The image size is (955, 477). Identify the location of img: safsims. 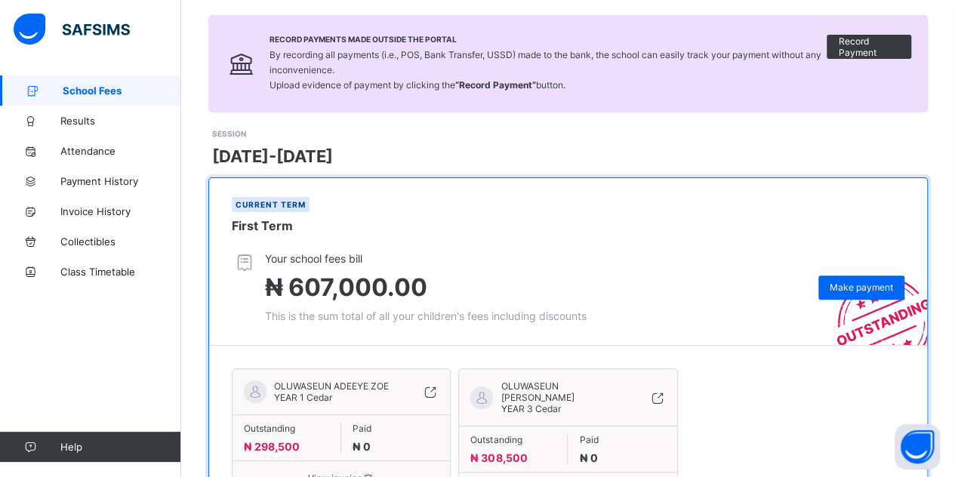
(72, 29).